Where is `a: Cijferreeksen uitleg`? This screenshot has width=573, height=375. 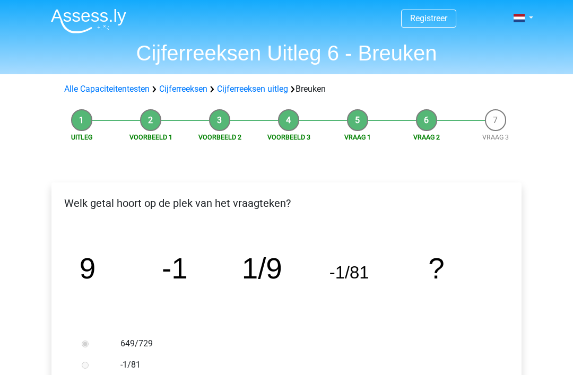
a: Cijferreeksen uitleg is located at coordinates (253, 89).